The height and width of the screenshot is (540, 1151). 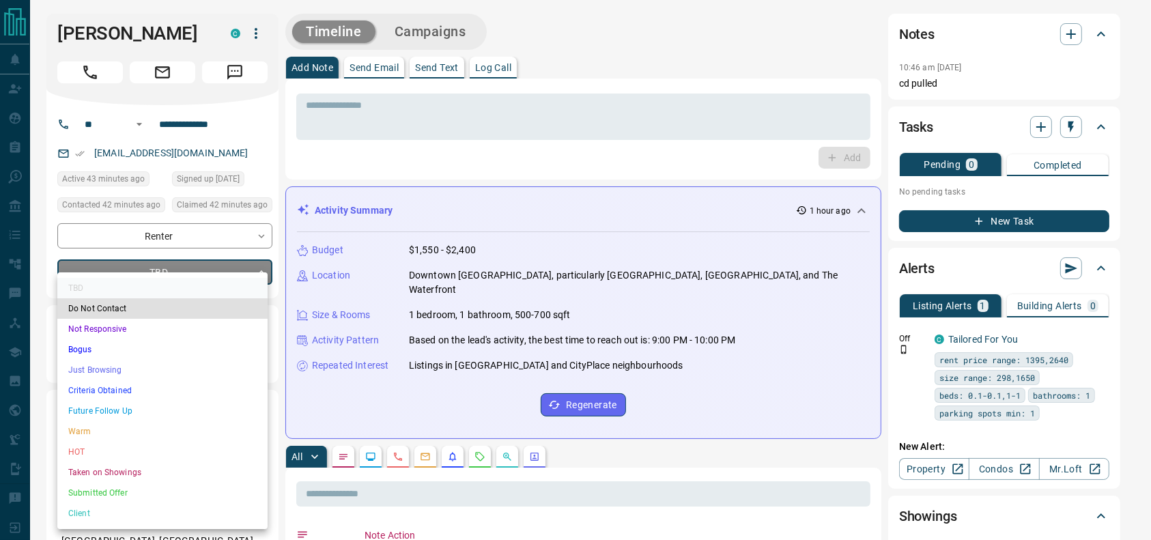 I want to click on li: Client, so click(x=162, y=513).